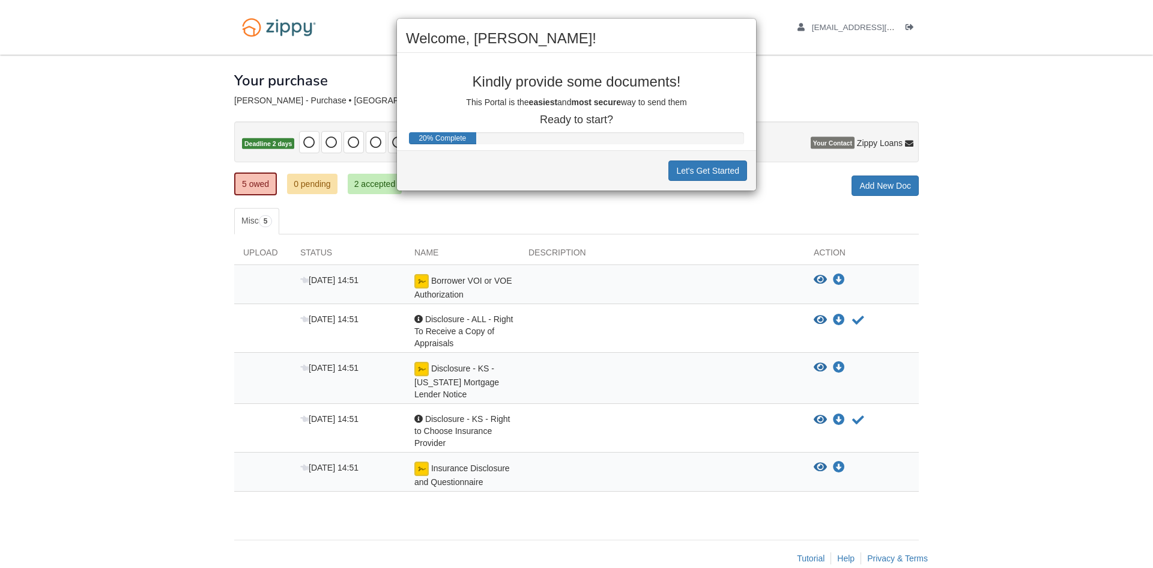  I want to click on b: easiest, so click(543, 102).